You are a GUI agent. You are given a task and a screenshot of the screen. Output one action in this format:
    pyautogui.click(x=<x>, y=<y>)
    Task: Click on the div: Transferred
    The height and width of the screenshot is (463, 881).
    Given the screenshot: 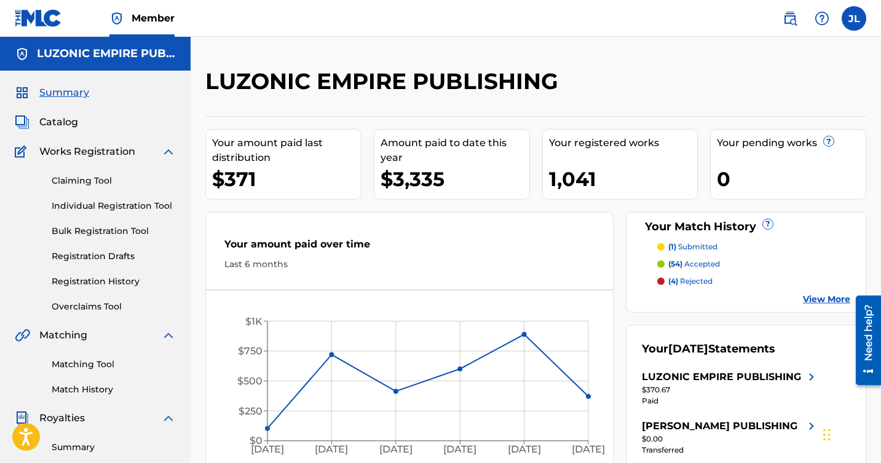 What is the action you would take?
    pyautogui.click(x=730, y=451)
    